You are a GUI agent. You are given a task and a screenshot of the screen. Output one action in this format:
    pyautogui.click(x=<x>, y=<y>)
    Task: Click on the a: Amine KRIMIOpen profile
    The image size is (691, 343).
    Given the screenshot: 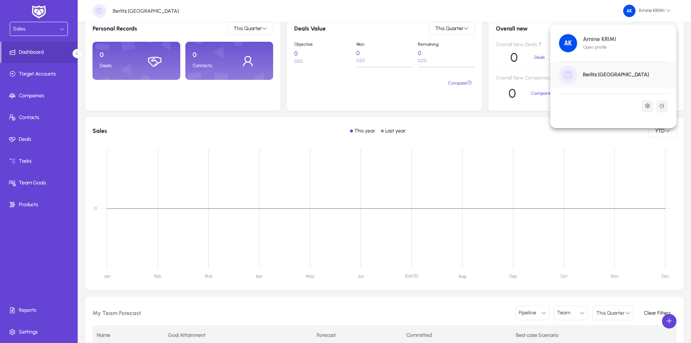 What is the action you would take?
    pyautogui.click(x=613, y=43)
    